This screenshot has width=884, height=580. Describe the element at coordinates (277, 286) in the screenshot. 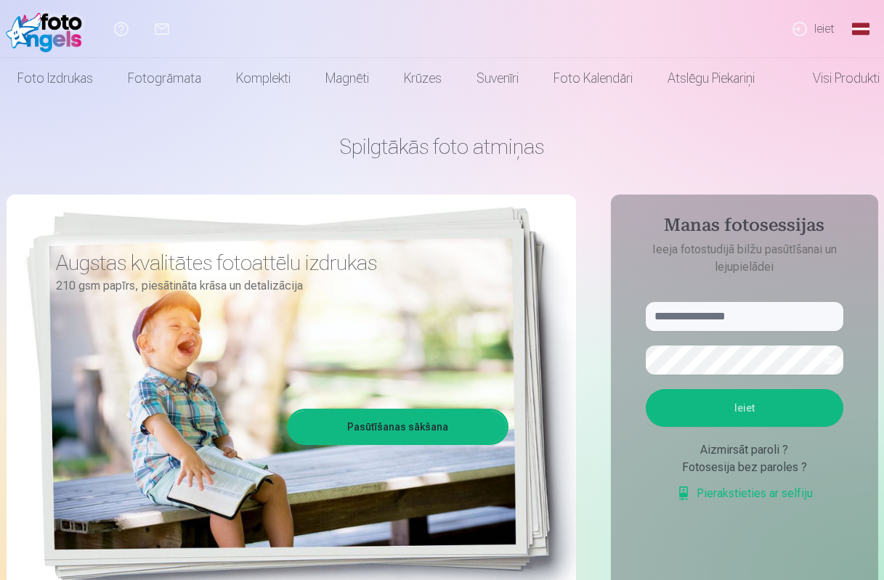

I see `p: 210 gsm papīrs, piesātināta krāsa un detalizācija` at that location.